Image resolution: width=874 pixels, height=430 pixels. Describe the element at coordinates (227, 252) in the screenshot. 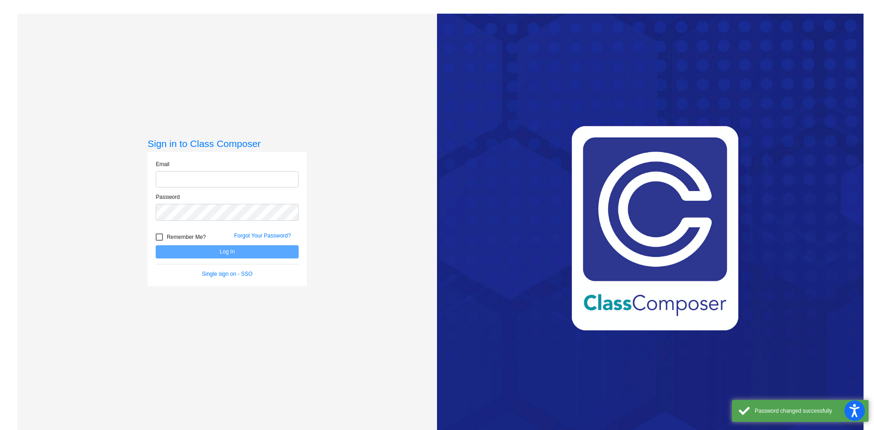

I see `button: Log In` at that location.